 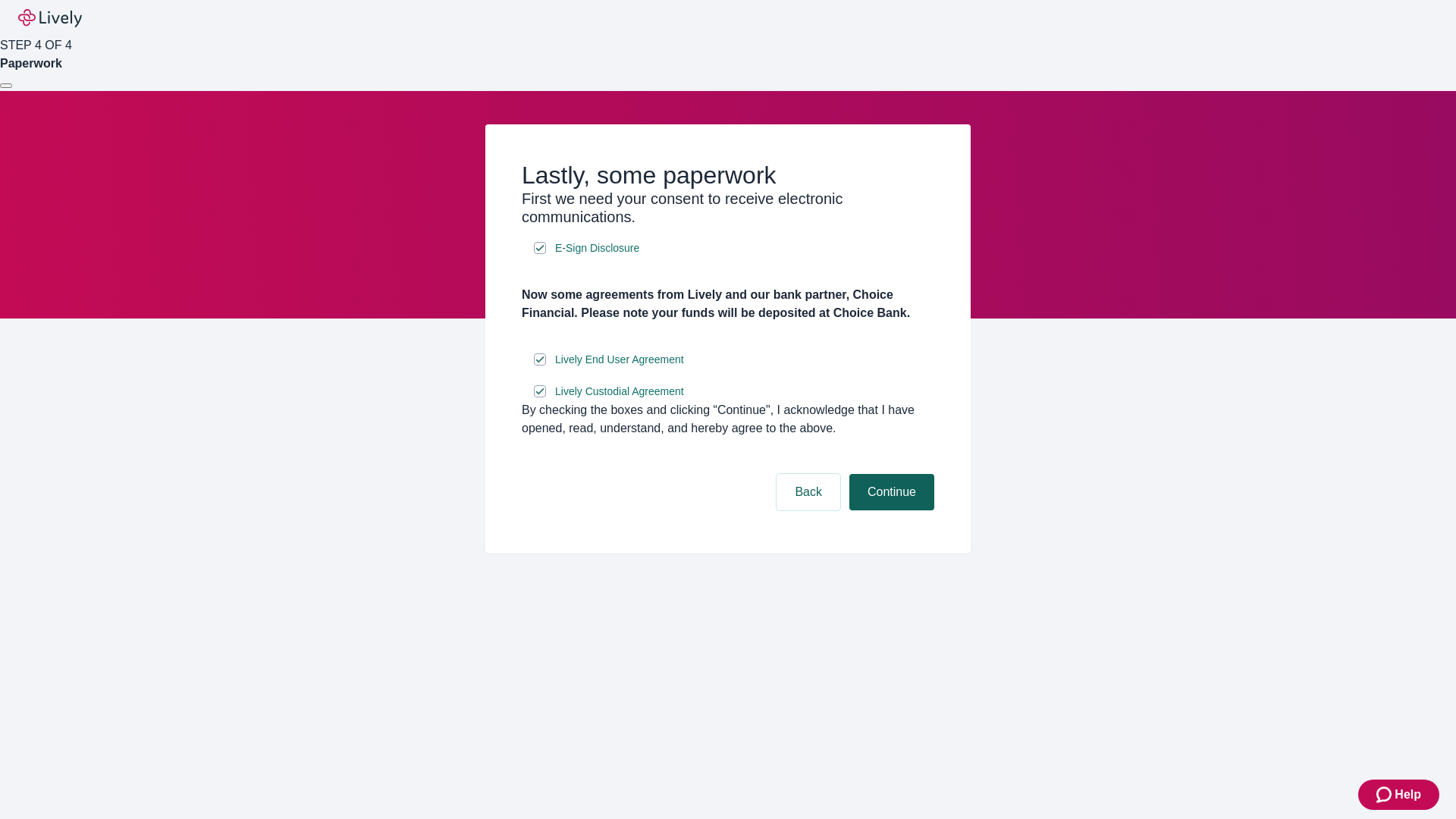 I want to click on button: Back, so click(x=808, y=492).